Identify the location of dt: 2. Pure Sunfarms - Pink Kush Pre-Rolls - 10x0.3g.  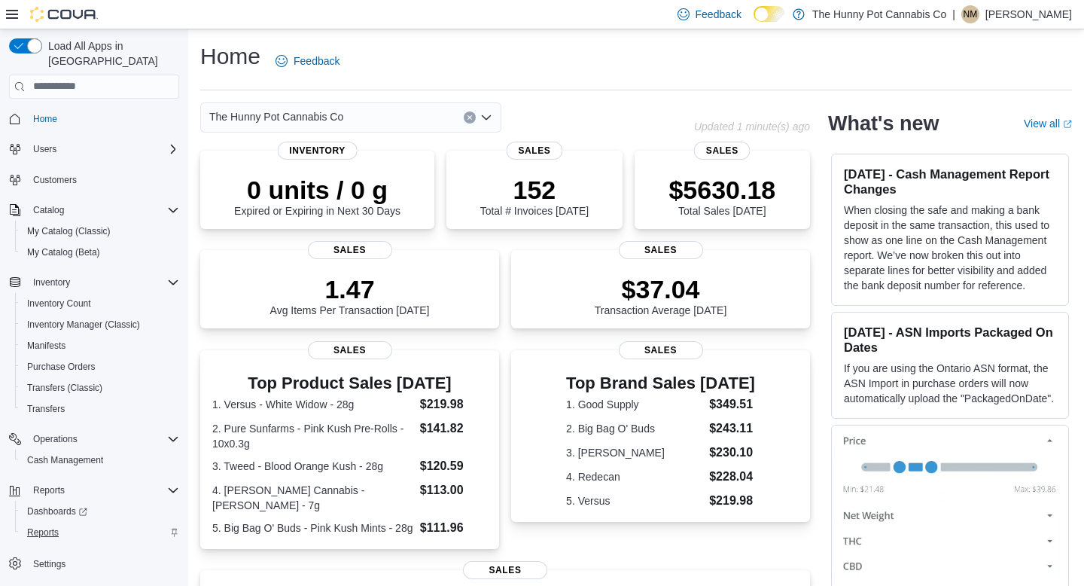
(313, 436).